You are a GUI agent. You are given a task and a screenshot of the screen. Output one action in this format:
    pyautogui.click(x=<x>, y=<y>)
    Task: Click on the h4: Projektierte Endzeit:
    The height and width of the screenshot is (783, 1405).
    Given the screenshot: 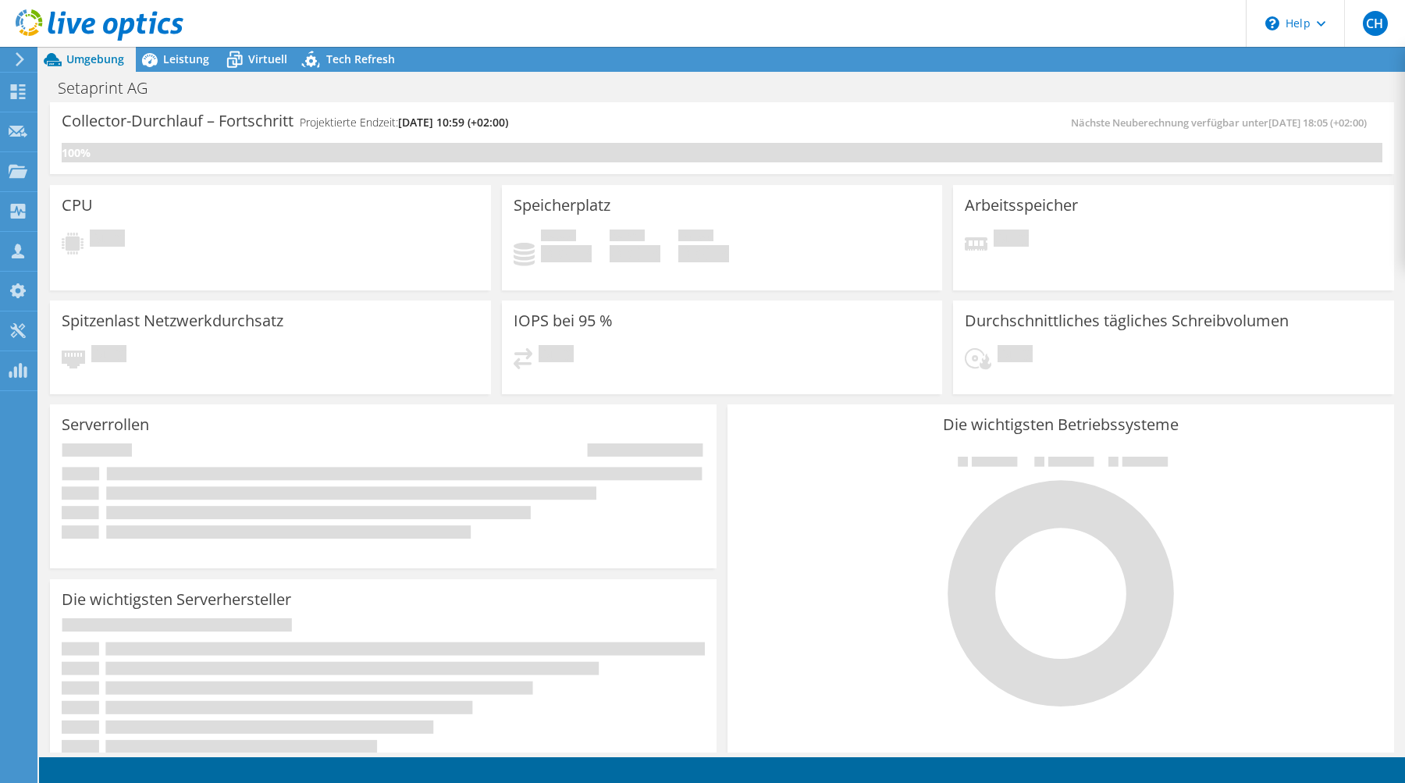 What is the action you would take?
    pyautogui.click(x=403, y=123)
    